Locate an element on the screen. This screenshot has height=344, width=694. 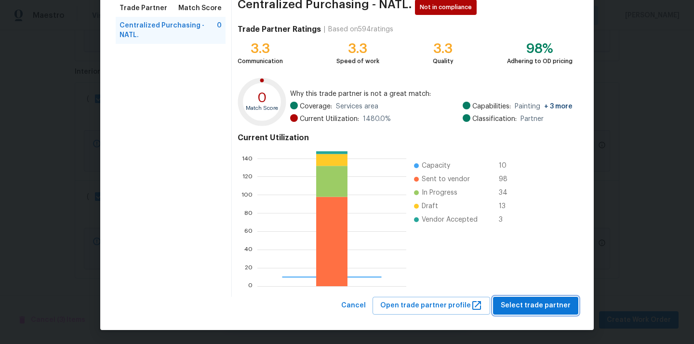
span: Why this trade partner is not a great match: is located at coordinates (432, 94).